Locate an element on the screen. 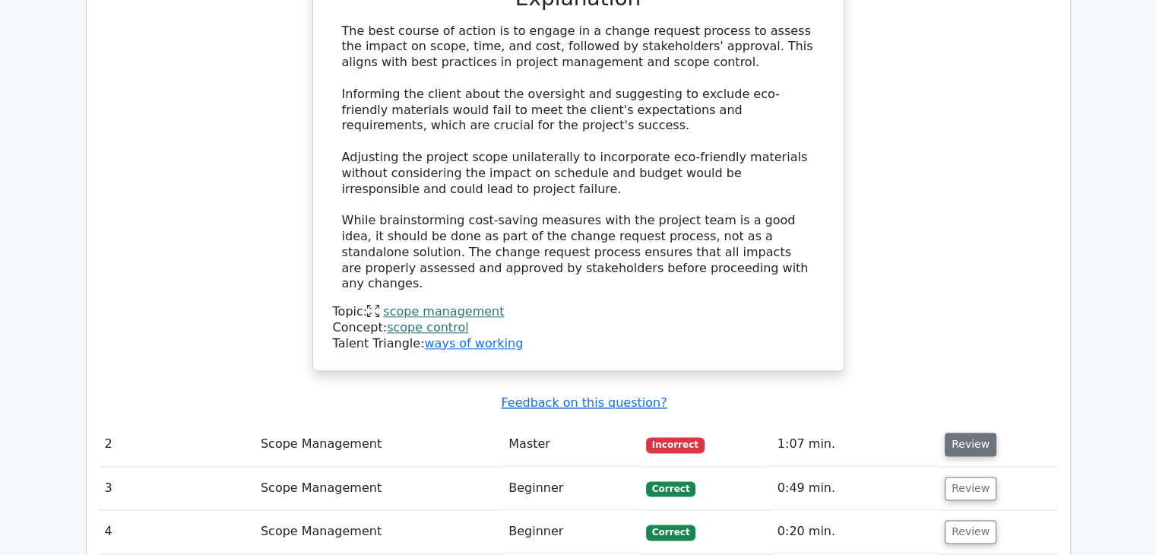 The image size is (1156, 555). a: Feedback on this question? is located at coordinates (584, 402).